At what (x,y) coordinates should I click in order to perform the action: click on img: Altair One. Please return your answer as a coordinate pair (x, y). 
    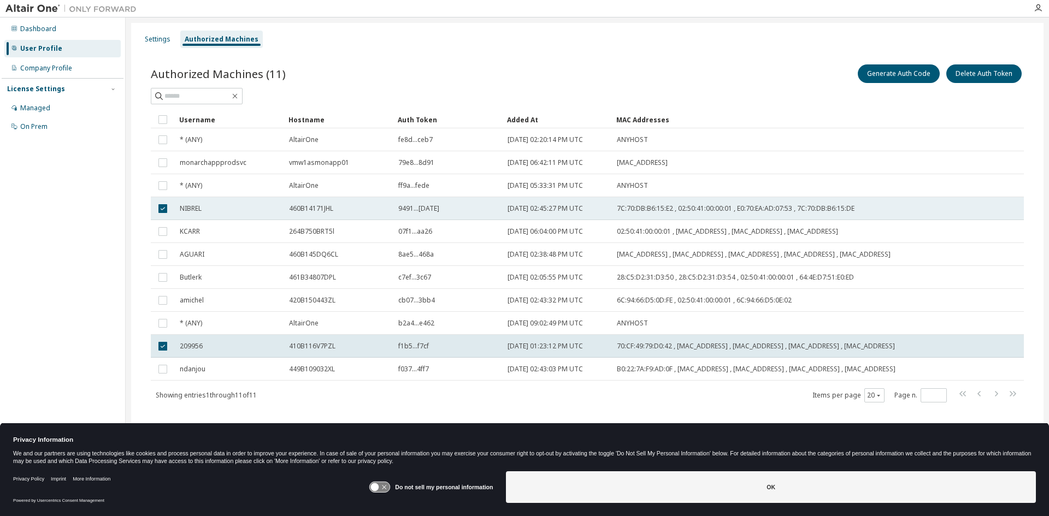
    Looking at the image, I should click on (74, 9).